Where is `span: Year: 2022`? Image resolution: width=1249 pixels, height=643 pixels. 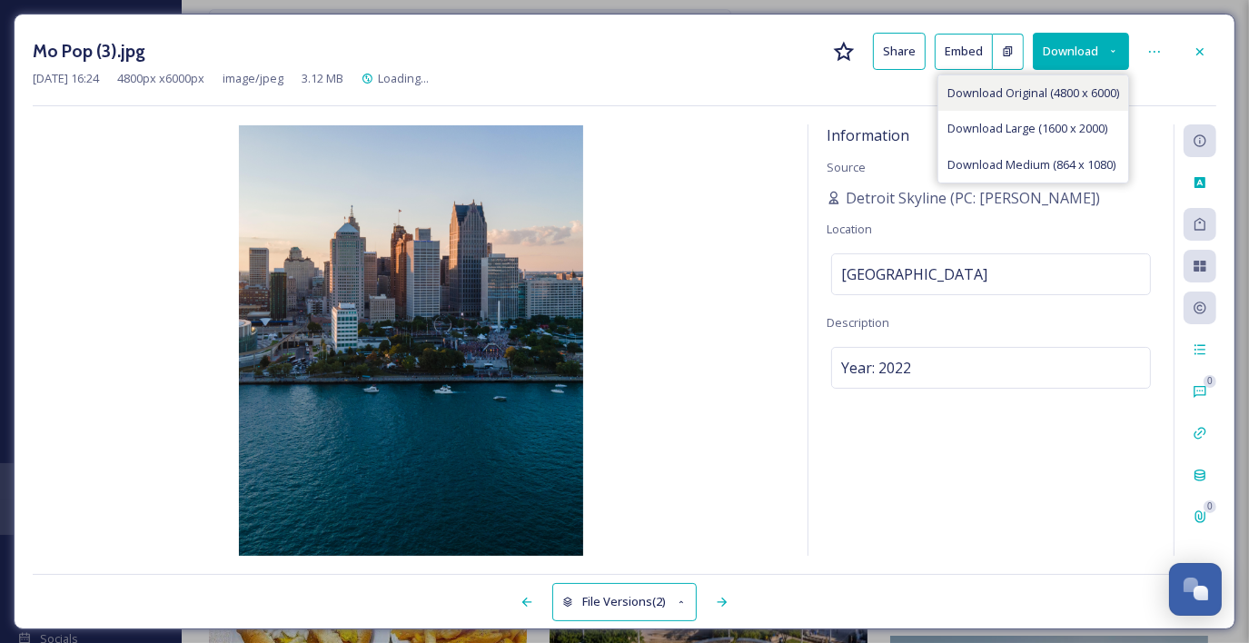
span: Year: 2022 is located at coordinates (876, 368).